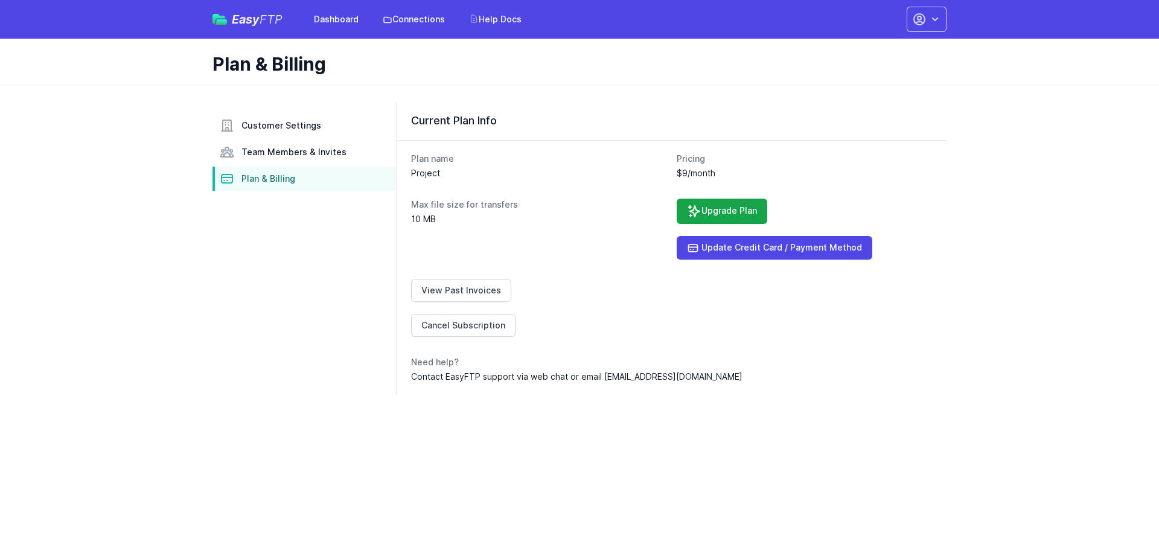  I want to click on dt: Need help?, so click(671, 362).